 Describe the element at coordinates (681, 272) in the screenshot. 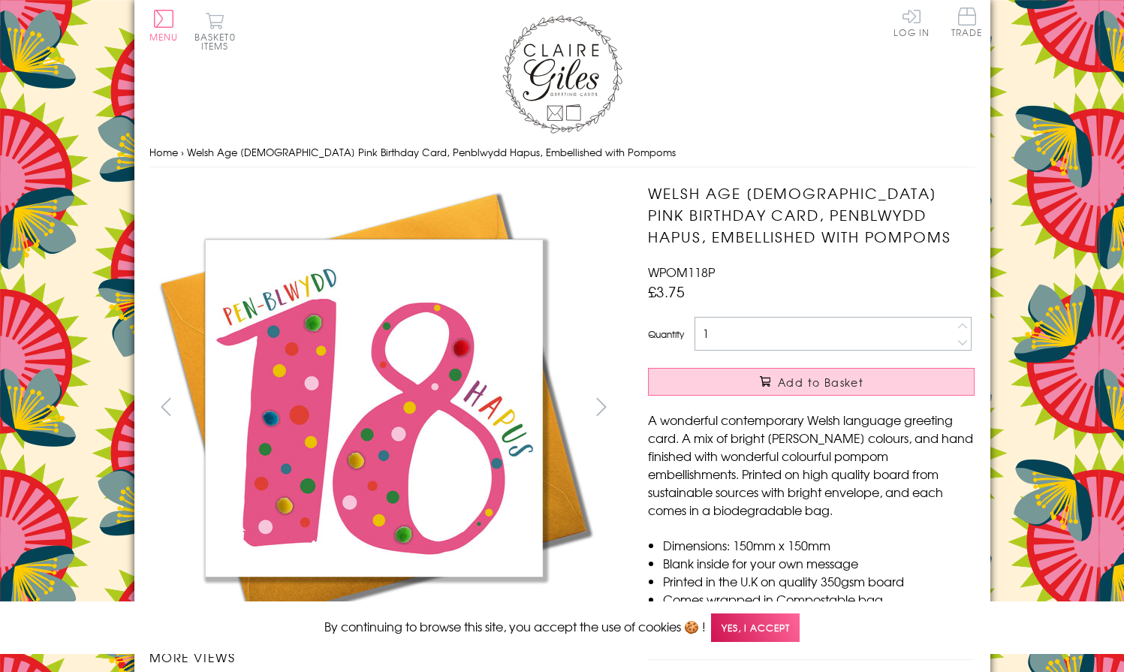

I see `span: WPOM118P` at that location.